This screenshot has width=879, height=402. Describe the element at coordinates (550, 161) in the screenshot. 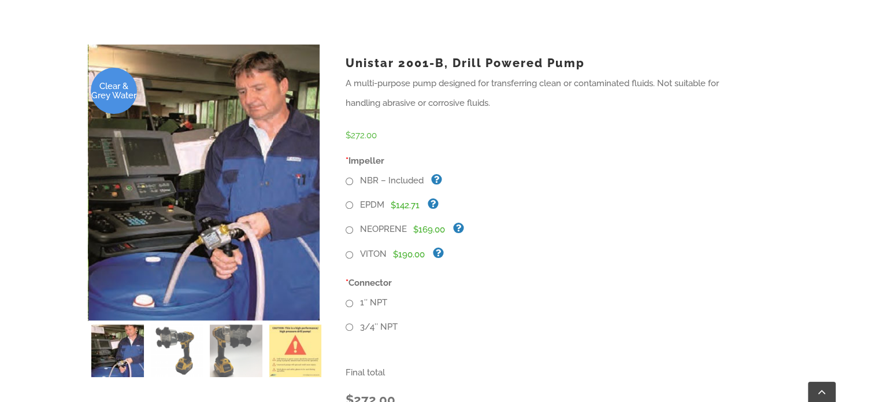

I see `label: Impeller` at that location.